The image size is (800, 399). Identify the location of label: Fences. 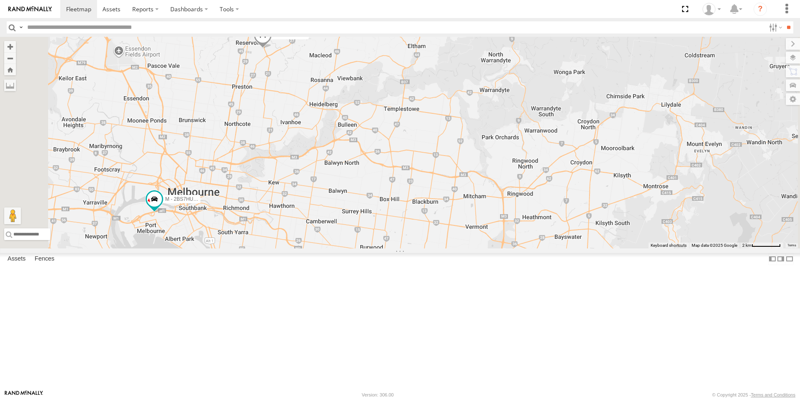
(44, 259).